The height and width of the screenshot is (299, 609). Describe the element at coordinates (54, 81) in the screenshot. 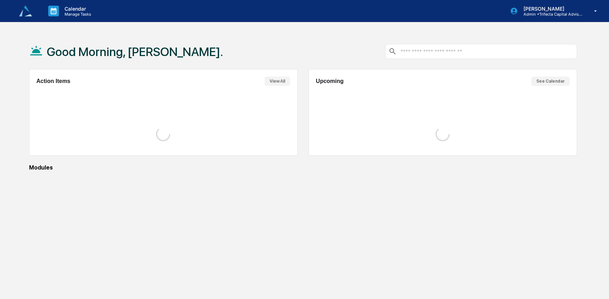

I see `h2: Action Items` at that location.